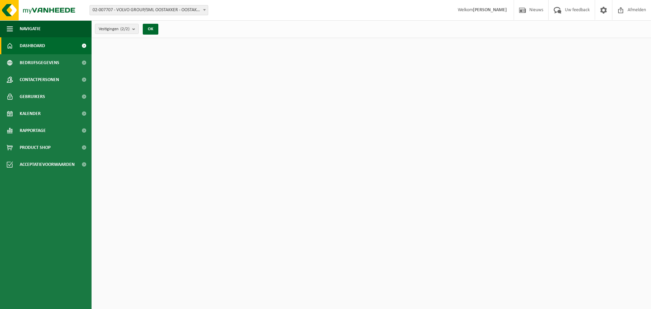  What do you see at coordinates (39, 63) in the screenshot?
I see `span: Bedrijfsgegevens` at bounding box center [39, 63].